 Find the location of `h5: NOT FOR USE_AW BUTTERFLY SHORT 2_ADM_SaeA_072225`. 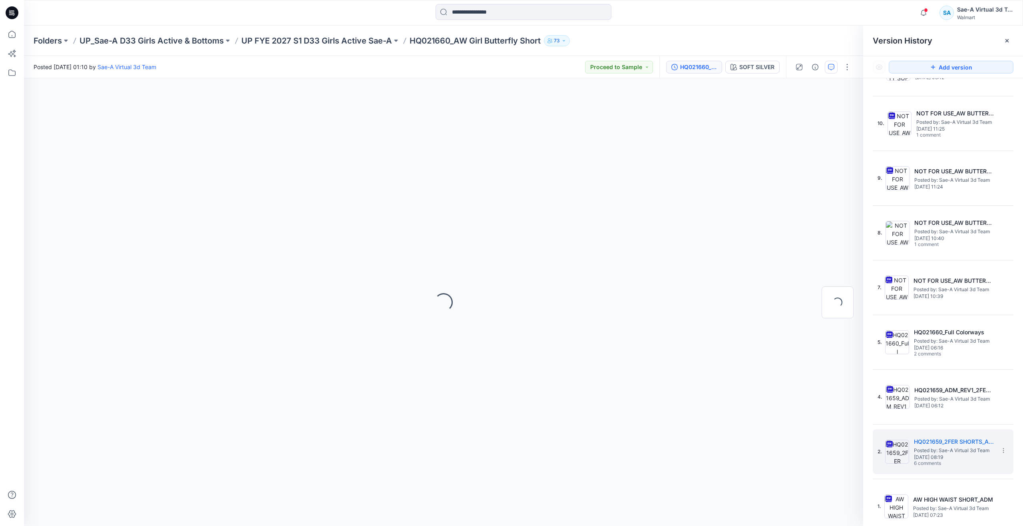

h5: NOT FOR USE_AW BUTTERFLY SHORT 2_ADM_SaeA_072225 is located at coordinates (957, 114).